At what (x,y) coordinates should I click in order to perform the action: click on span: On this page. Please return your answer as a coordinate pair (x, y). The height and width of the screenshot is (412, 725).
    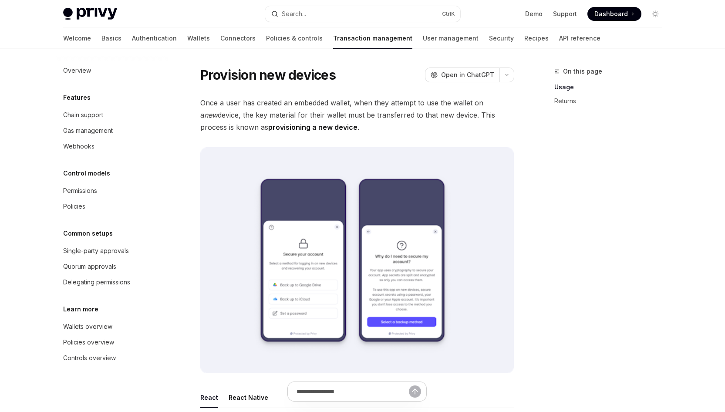
    Looking at the image, I should click on (583, 71).